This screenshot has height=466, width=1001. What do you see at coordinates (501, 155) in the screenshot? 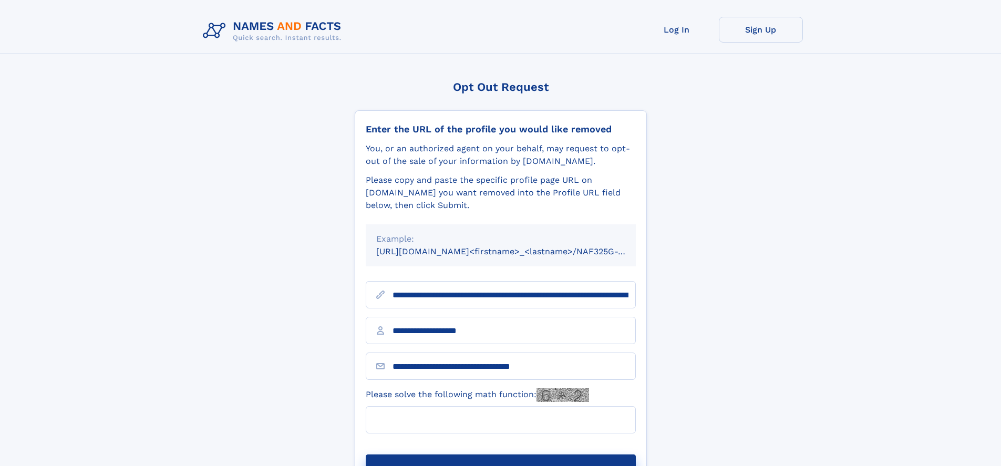
I see `div: You, or an authorized agent on your behalf, may request to opt-out of the sale of your informatio...` at bounding box center [501, 155].